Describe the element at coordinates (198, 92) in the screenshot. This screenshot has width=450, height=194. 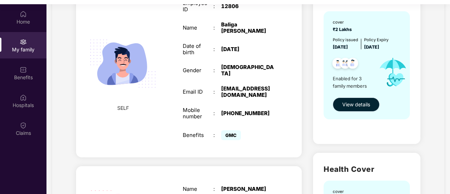
I see `div: Email ID` at that location.